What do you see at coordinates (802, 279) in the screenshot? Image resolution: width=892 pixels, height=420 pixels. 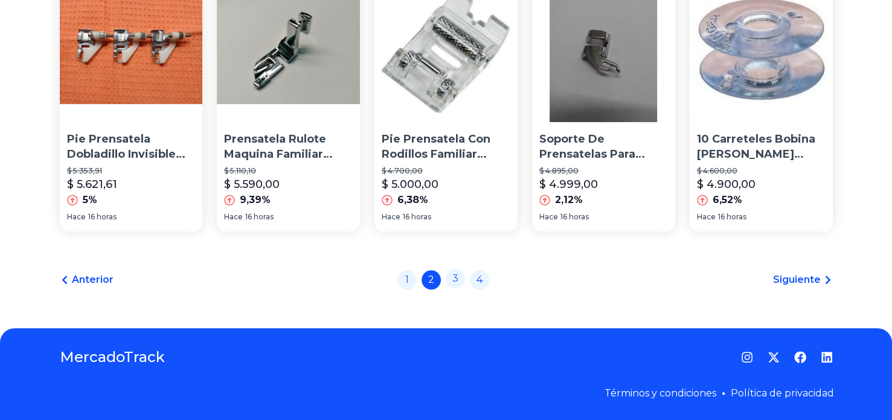 I see `a: Siguiente` at bounding box center [802, 279].